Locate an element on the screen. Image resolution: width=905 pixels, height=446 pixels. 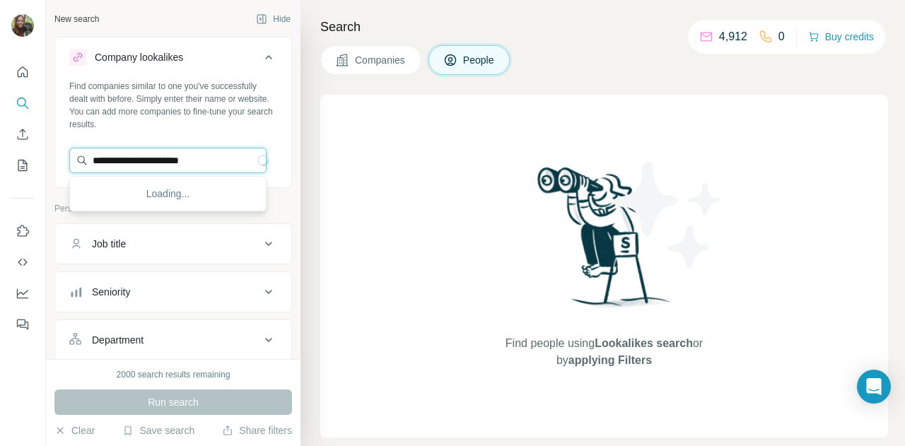
div: Department is located at coordinates (117, 340).